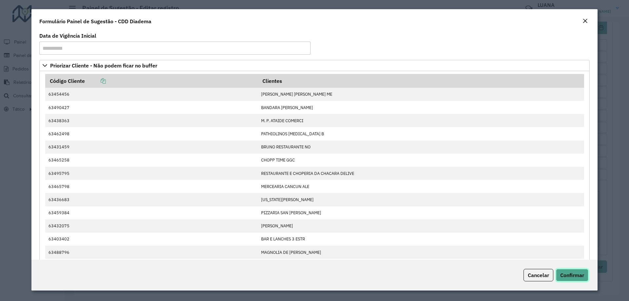 Image resolution: width=629 pixels, height=301 pixels. Describe the element at coordinates (151, 186) in the screenshot. I see `td: 63465798` at that location.